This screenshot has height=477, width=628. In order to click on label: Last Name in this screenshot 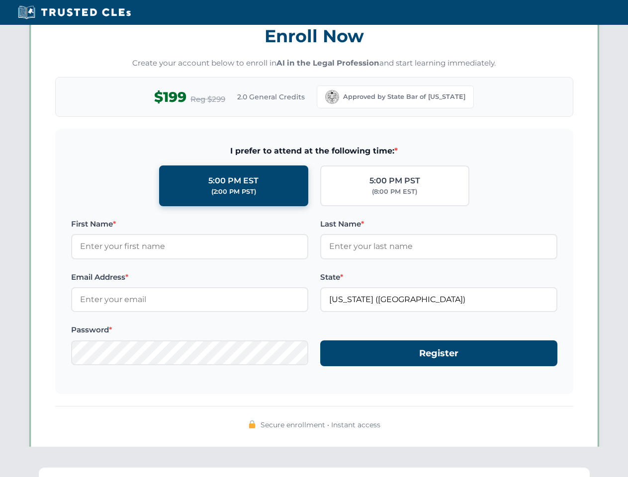, I will do `click(439, 224)`.